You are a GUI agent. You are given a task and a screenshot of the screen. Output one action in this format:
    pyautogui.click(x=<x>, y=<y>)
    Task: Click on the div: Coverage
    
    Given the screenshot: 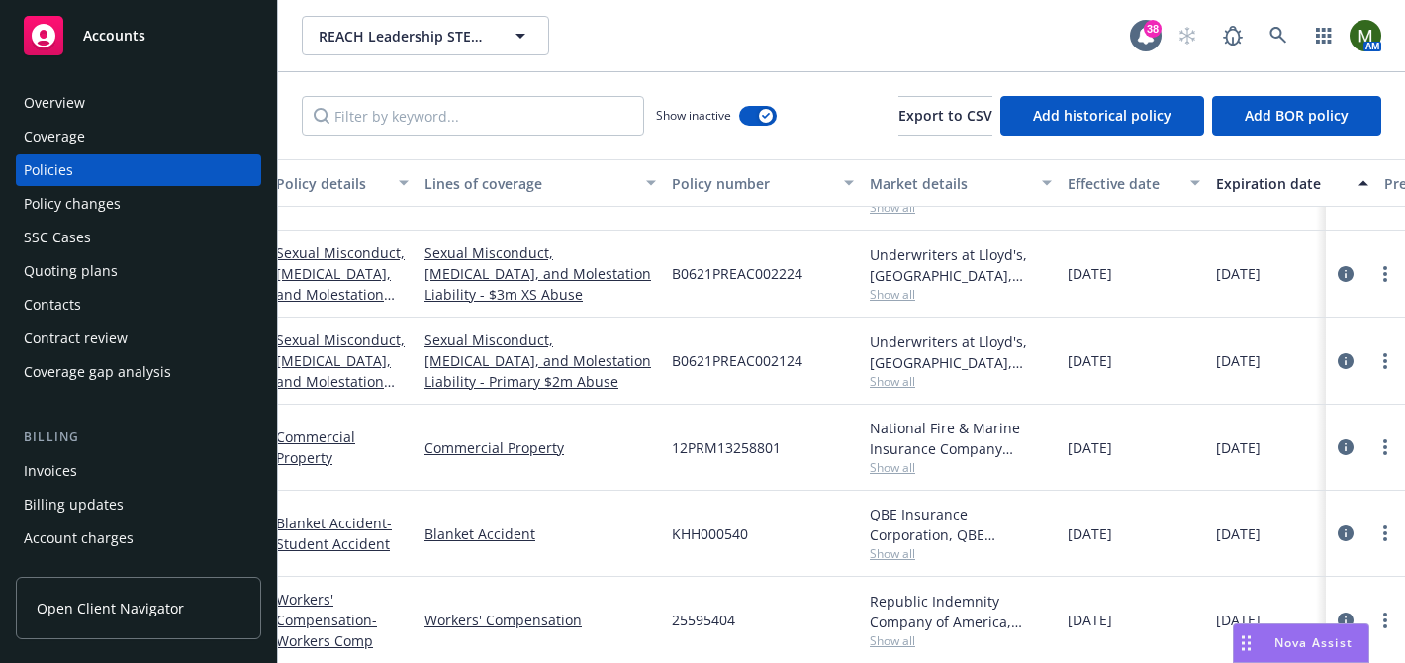 What is the action you would take?
    pyautogui.click(x=54, y=137)
    